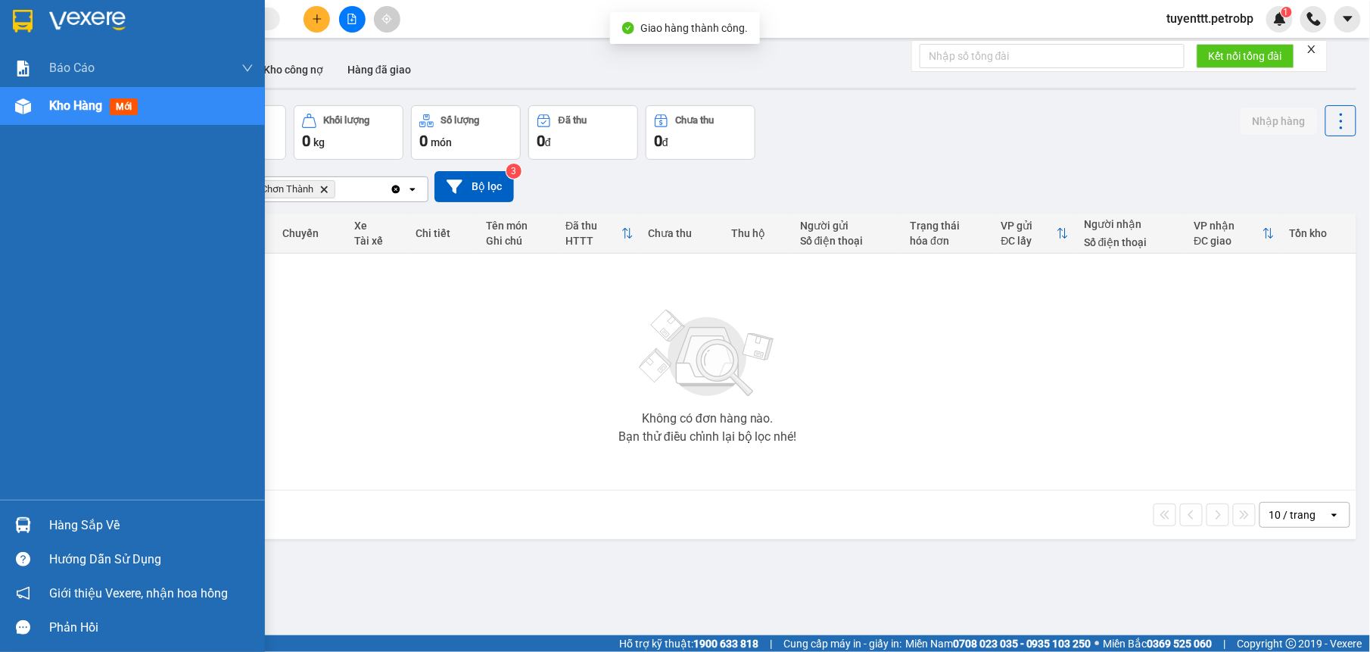 The image size is (1370, 652). What do you see at coordinates (396, 189) in the screenshot?
I see `svg: Clear all` at bounding box center [396, 189].